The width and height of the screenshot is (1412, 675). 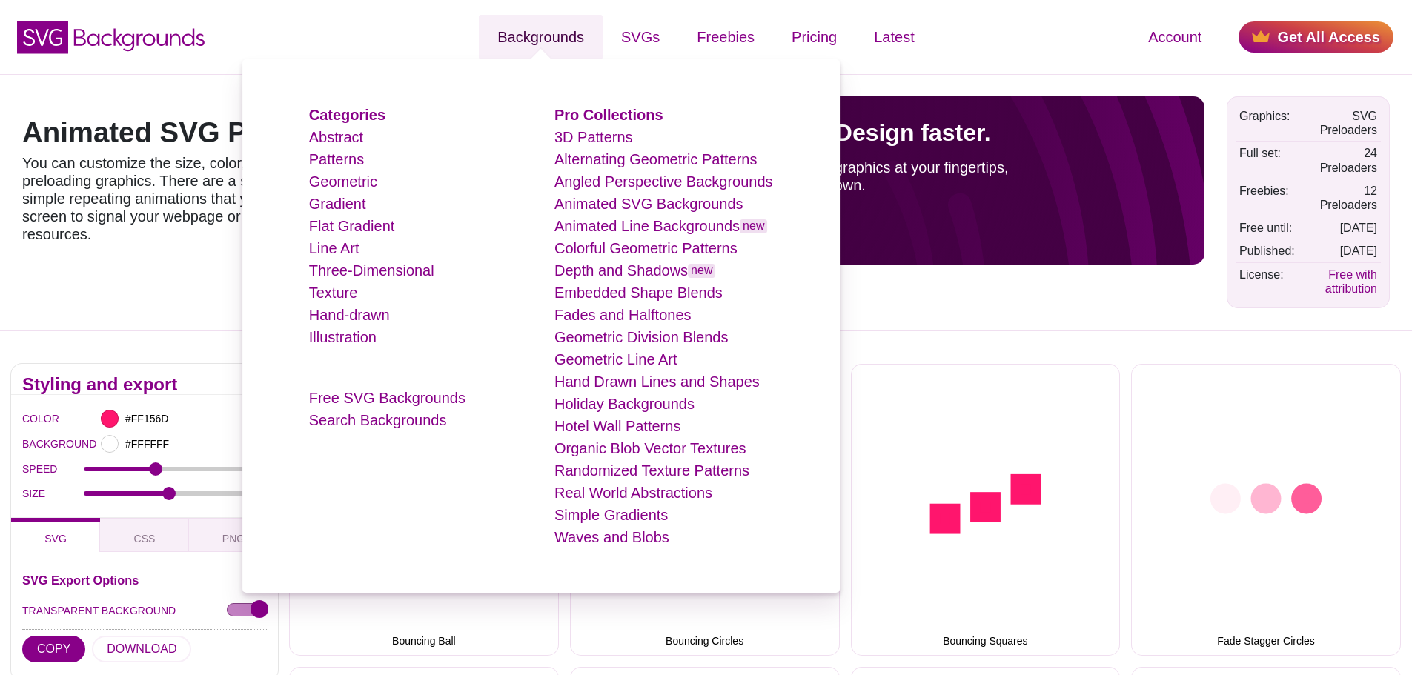 I want to click on a: Hotel Wall Patterns, so click(x=617, y=426).